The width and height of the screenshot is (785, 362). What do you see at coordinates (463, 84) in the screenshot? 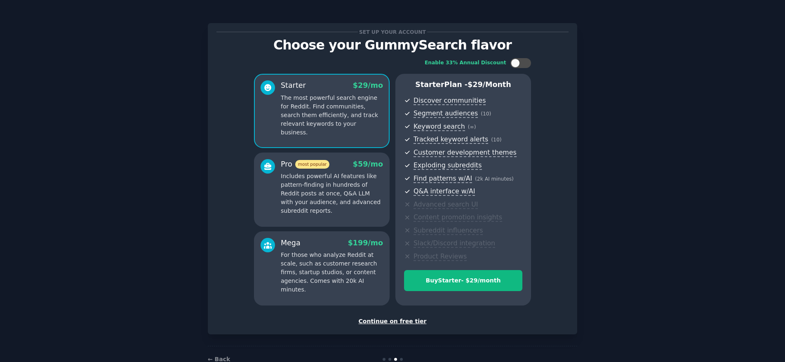
I see `p: Starter Plan -` at bounding box center [463, 84].